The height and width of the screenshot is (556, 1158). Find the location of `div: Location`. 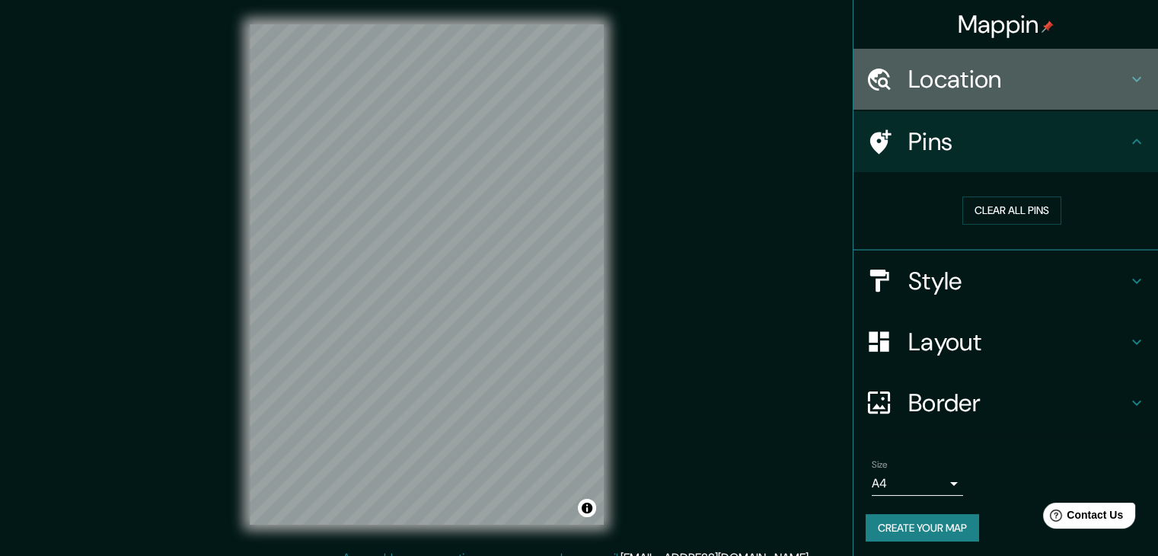

div: Location is located at coordinates (1006, 79).